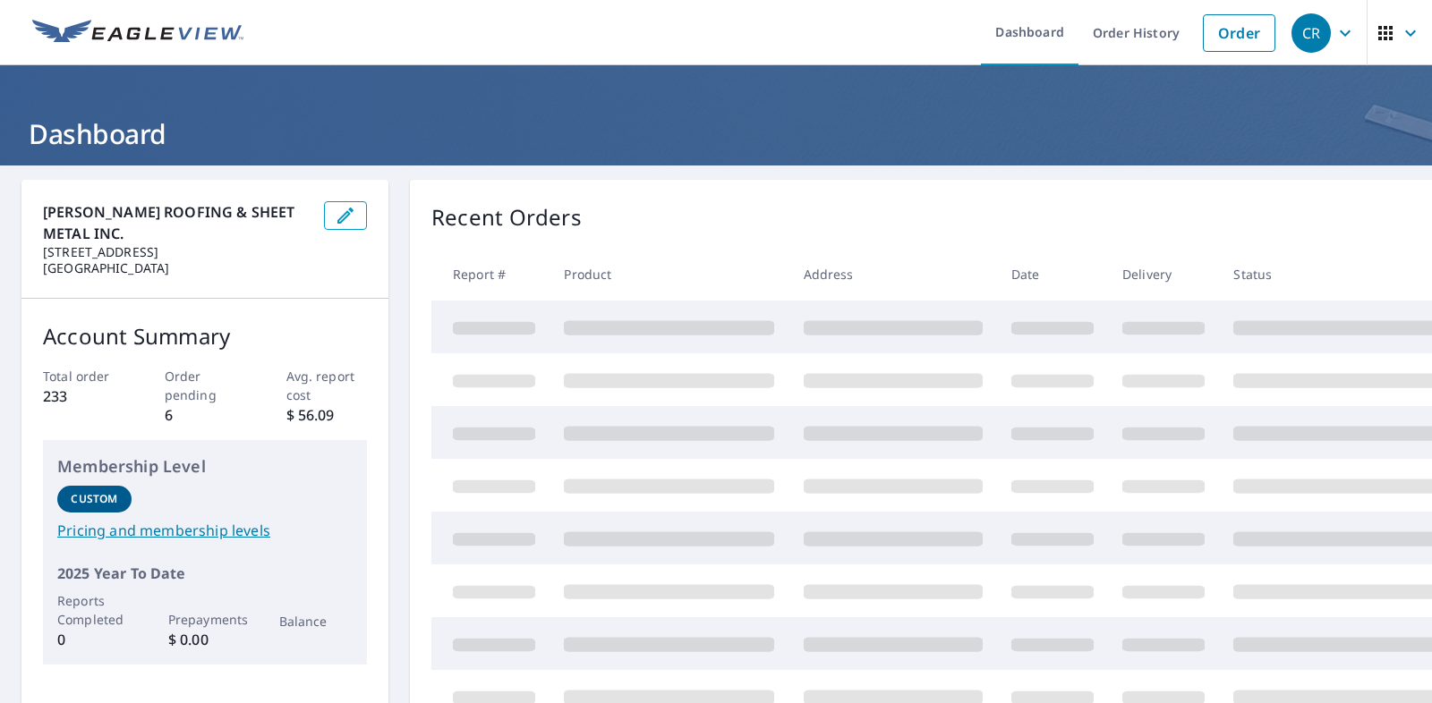  Describe the element at coordinates (94, 610) in the screenshot. I see `p: Reports Completed` at that location.